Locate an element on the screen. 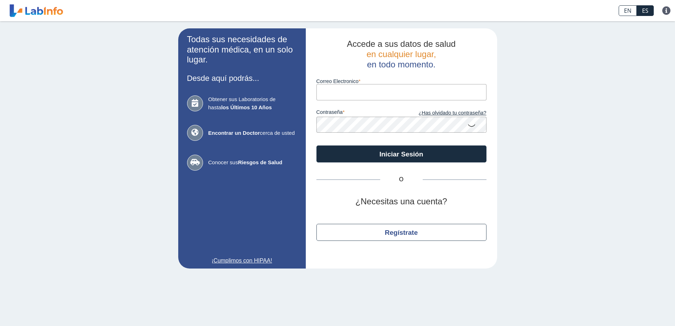 This screenshot has width=675, height=326. h2: Todas sus necesidades de atención médica, en un solo lugar. is located at coordinates (242, 50).